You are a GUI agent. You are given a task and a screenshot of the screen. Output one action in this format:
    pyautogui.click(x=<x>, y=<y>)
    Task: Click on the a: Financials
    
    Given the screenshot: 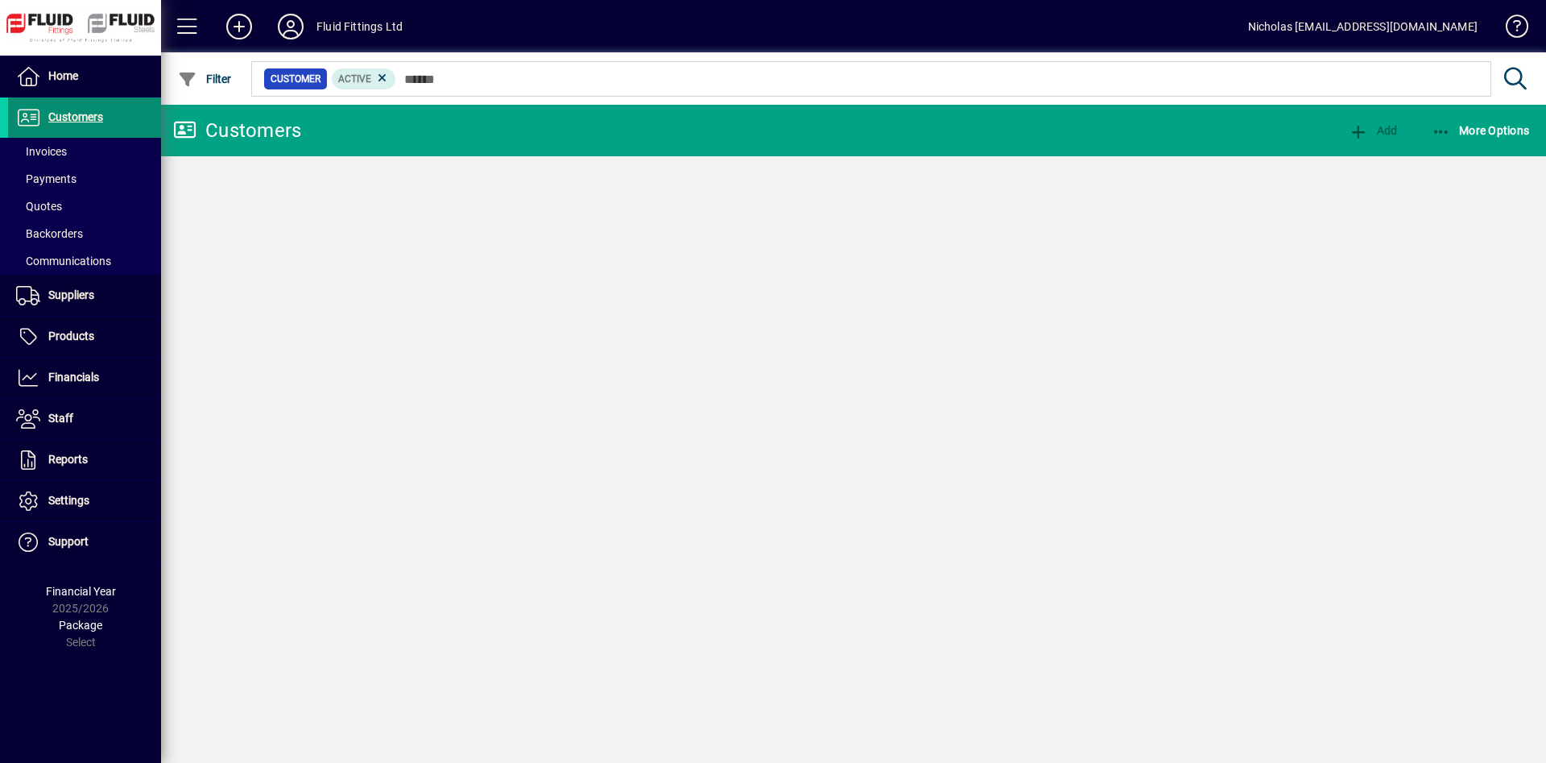 What is the action you would take?
    pyautogui.click(x=85, y=378)
    